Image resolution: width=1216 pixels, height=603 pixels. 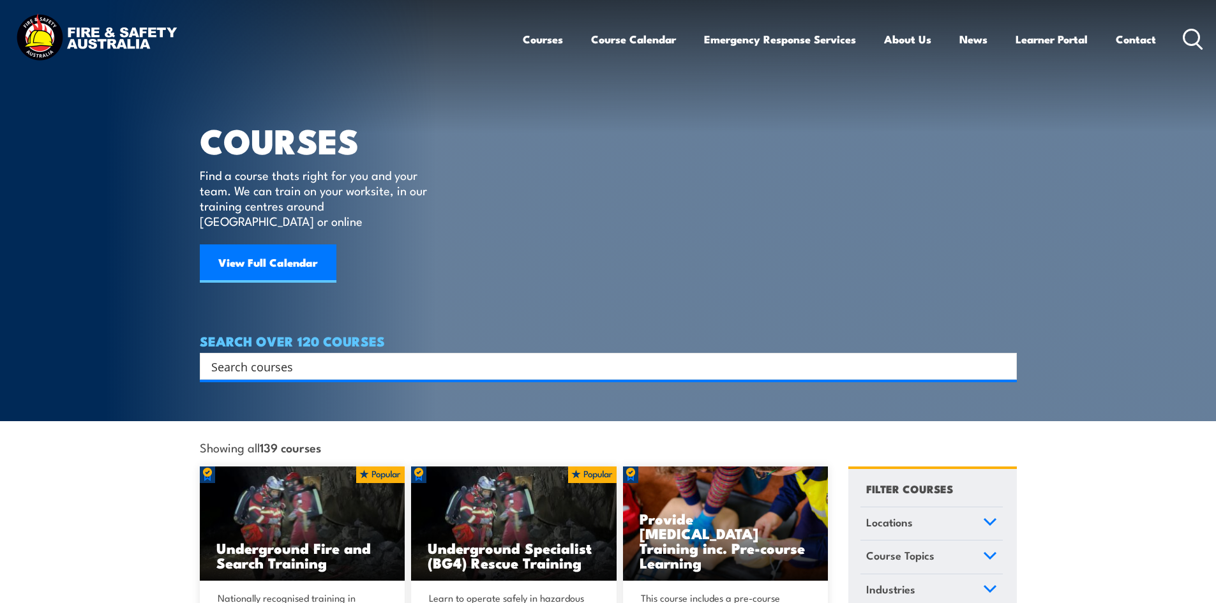 I want to click on a: View Full Calendar, so click(x=268, y=264).